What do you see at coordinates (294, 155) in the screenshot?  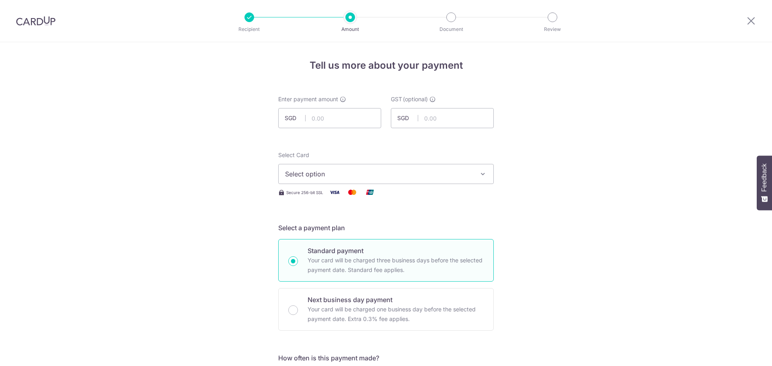 I see `span: translation missing: en.payables.payment_networks.credit_card.summary.labels.select_card` at bounding box center [294, 155].